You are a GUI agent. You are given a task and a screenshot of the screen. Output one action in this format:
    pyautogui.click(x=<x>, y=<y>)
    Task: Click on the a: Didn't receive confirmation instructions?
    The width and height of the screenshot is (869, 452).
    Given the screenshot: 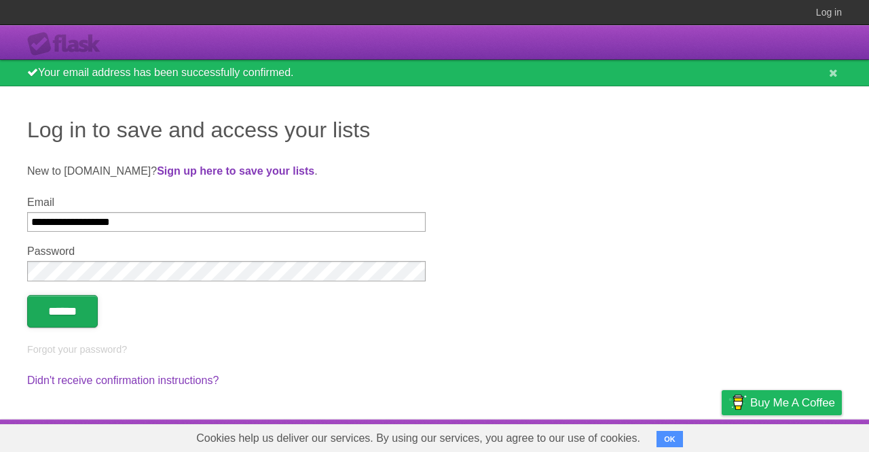 What is the action you would take?
    pyautogui.click(x=123, y=380)
    